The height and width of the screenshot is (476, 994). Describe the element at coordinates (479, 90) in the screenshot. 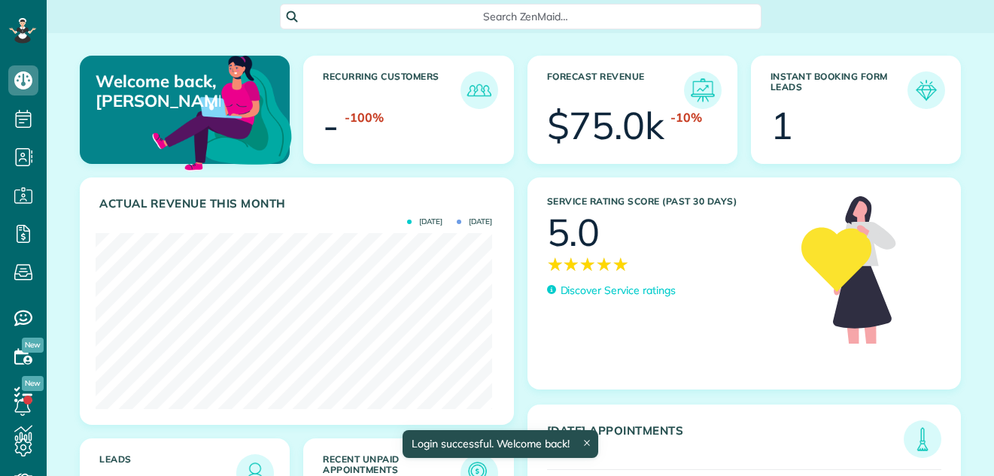

I see `img: icon_recurring_customers-cf858462ba22bcd05b5a5880d41d6543d210077de5bb9ebc9590e49fd87d84ed.png` at that location.